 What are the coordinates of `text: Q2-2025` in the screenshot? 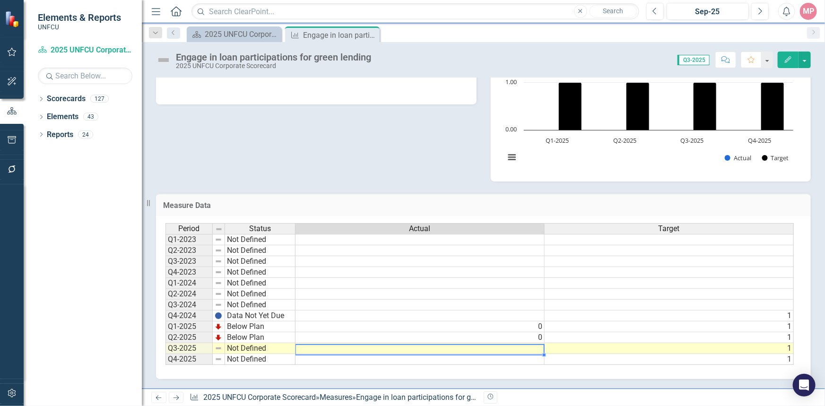 It's located at (625, 140).